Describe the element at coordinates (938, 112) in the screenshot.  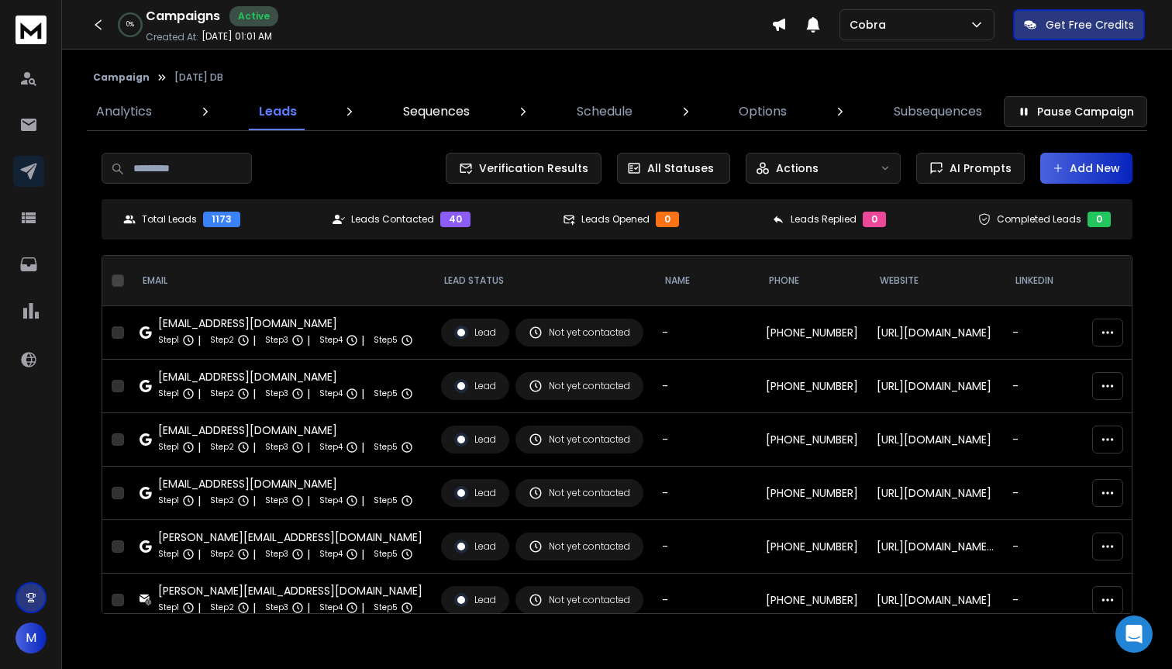
I see `p: Subsequences` at that location.